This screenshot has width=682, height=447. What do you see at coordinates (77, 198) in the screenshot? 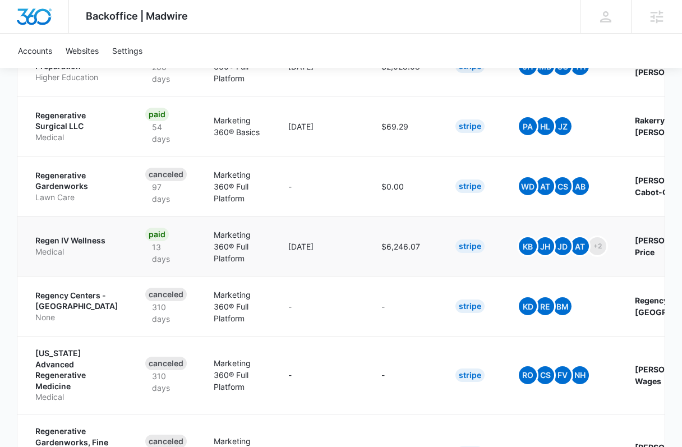
I see `p: Lawn Care` at bounding box center [77, 198].